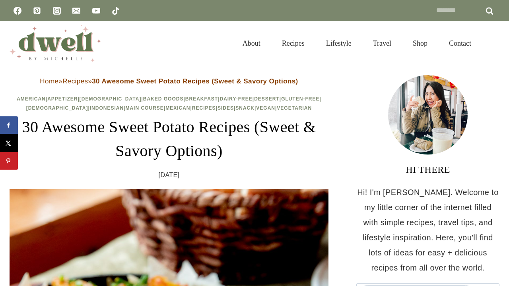 Image resolution: width=509 pixels, height=286 pixels. Describe the element at coordinates (493, 43) in the screenshot. I see `button: View Search Form` at that location.